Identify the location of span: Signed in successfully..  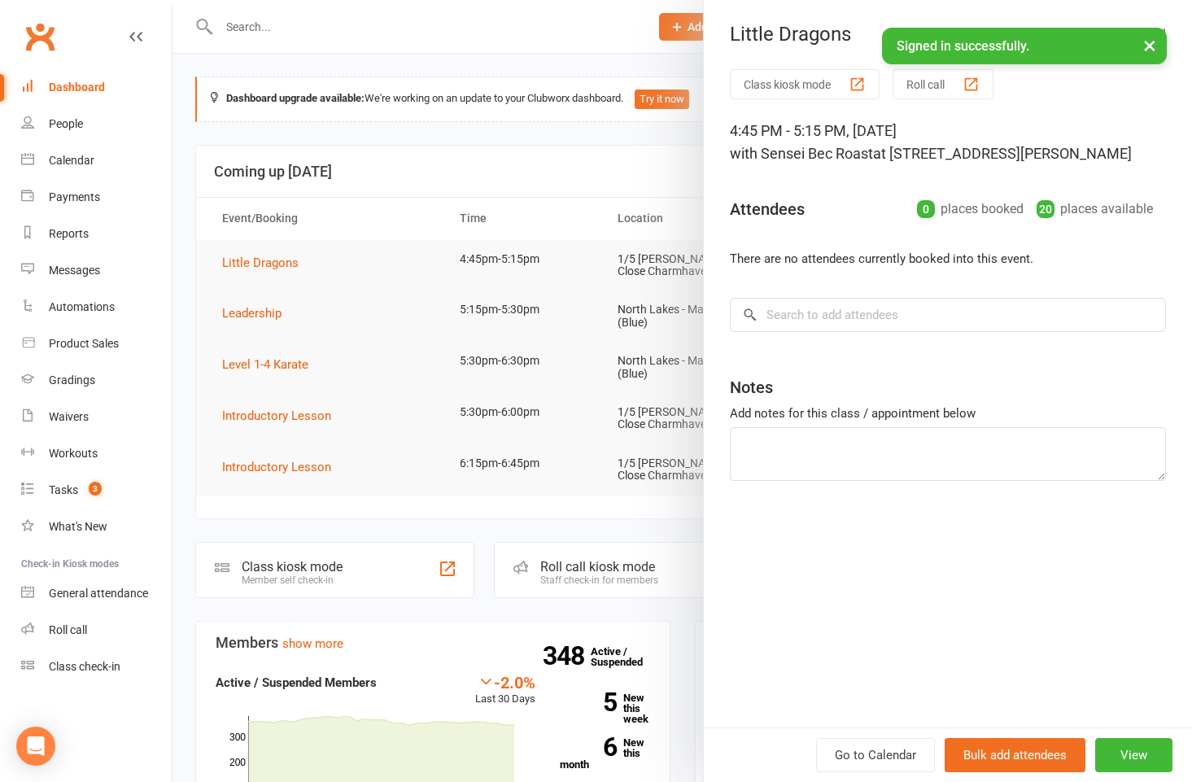
(963, 46).